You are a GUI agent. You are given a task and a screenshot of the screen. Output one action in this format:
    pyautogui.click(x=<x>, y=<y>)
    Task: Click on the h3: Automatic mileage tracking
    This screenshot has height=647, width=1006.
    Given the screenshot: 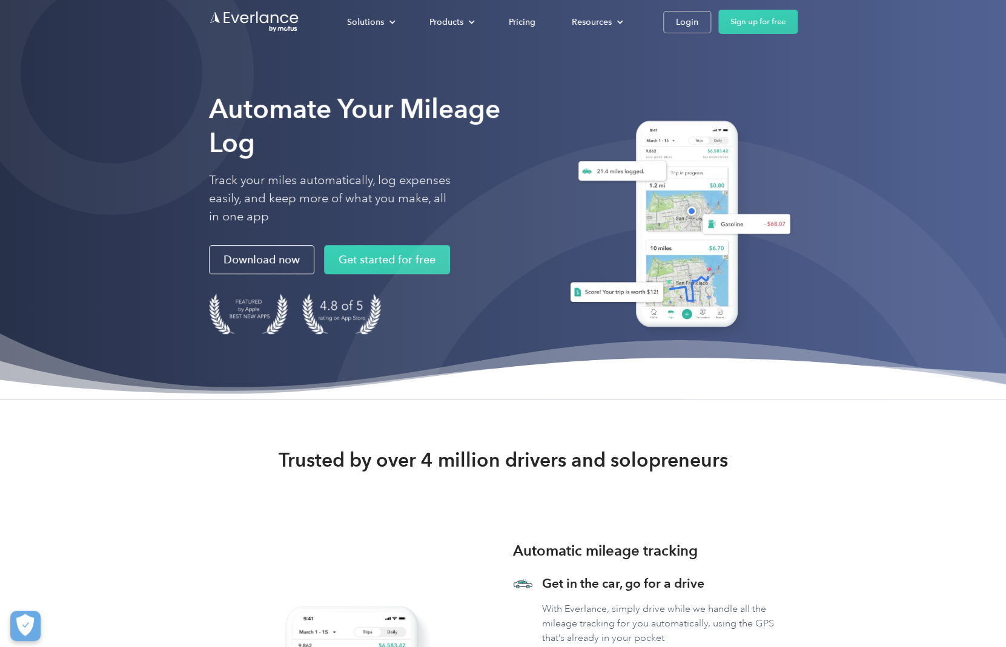 What is the action you would take?
    pyautogui.click(x=605, y=551)
    